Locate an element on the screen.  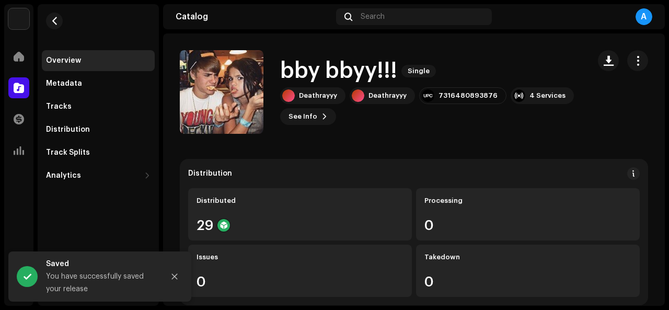
div: Issues is located at coordinates (300, 257).